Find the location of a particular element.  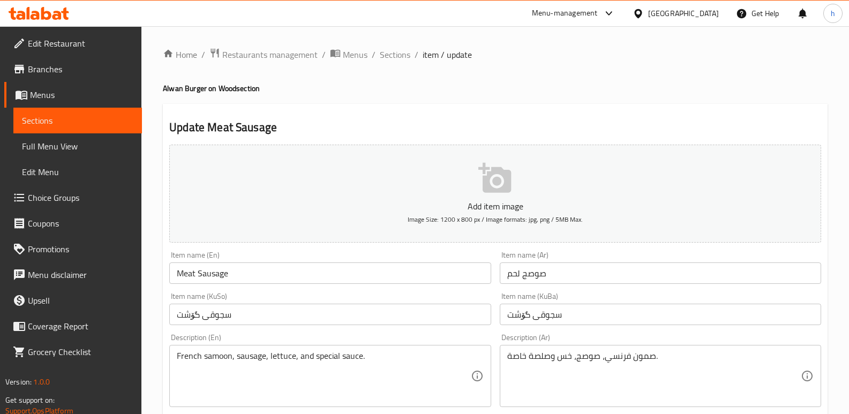

span: Restaurants management is located at coordinates (270, 55).